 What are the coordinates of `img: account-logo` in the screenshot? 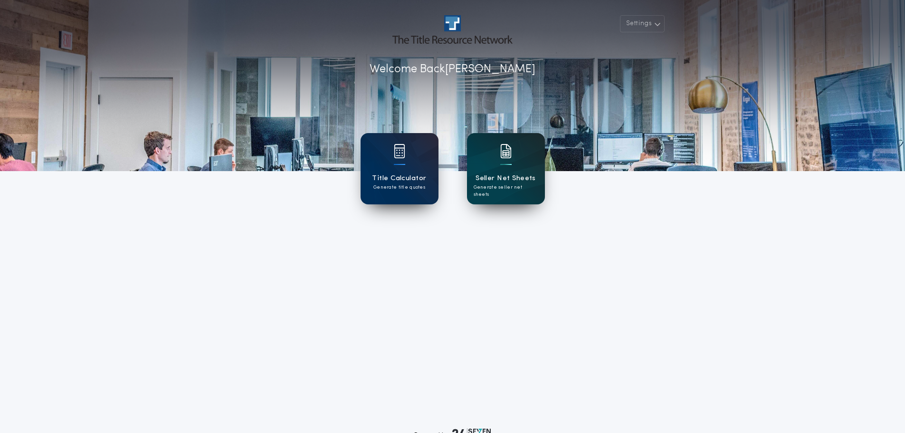 It's located at (452, 29).